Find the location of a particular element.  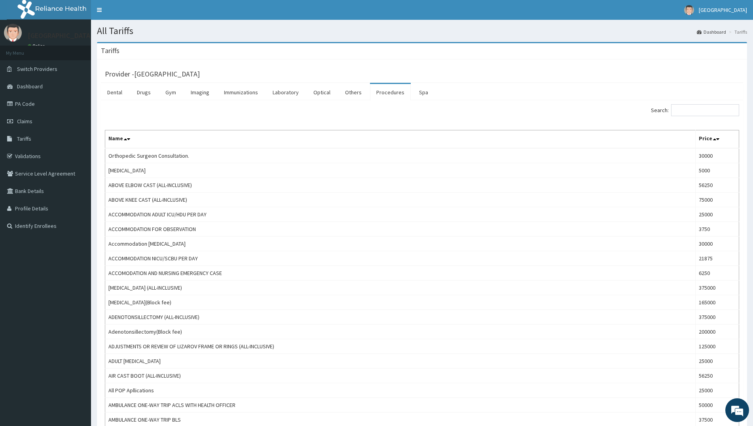

a: Dashboard is located at coordinates (712, 32).